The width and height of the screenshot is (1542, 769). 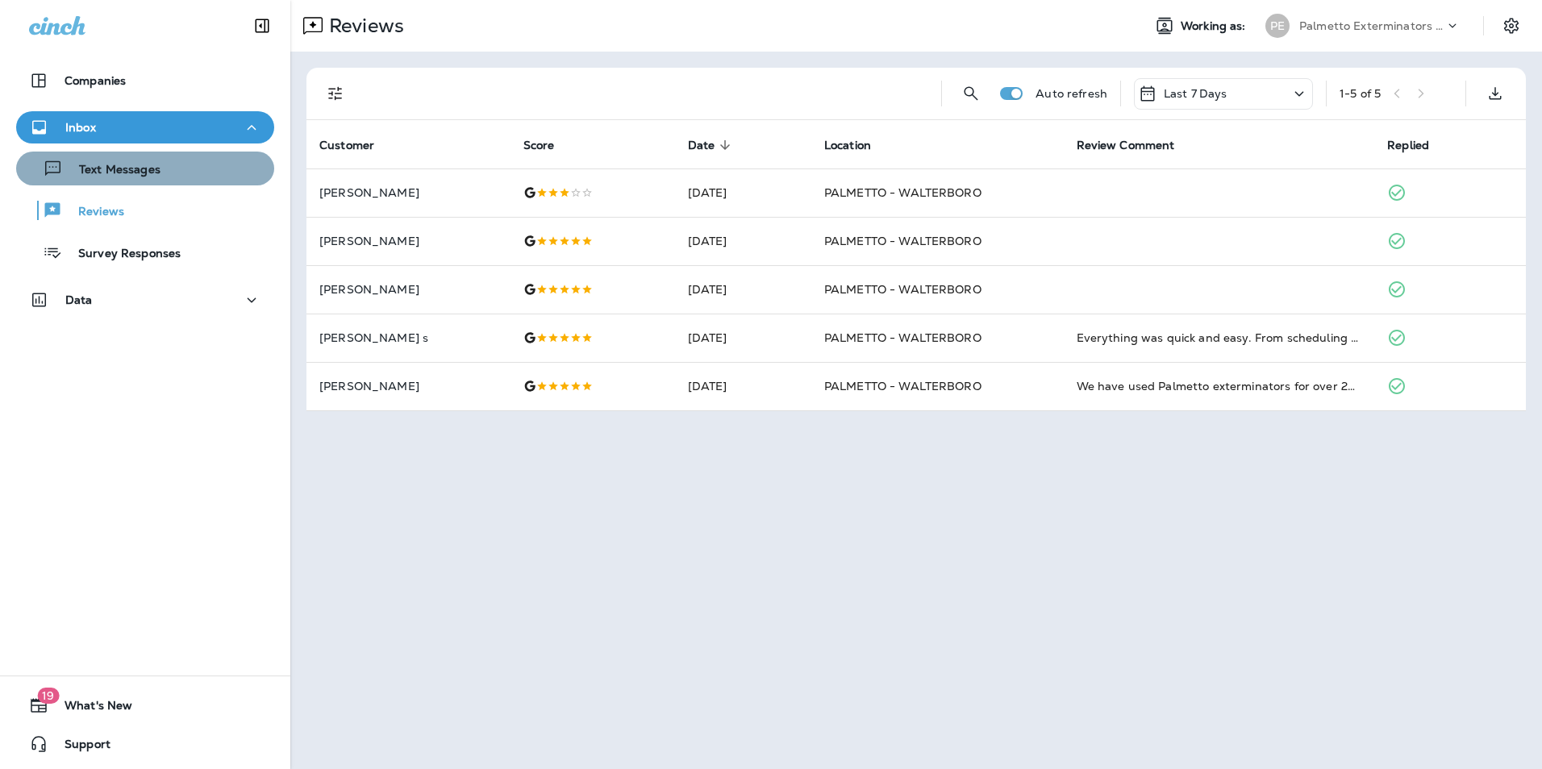 What do you see at coordinates (90, 709) in the screenshot?
I see `span: What's New` at bounding box center [90, 709].